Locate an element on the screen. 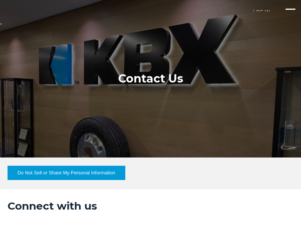  div: Log in is located at coordinates (264, 15).